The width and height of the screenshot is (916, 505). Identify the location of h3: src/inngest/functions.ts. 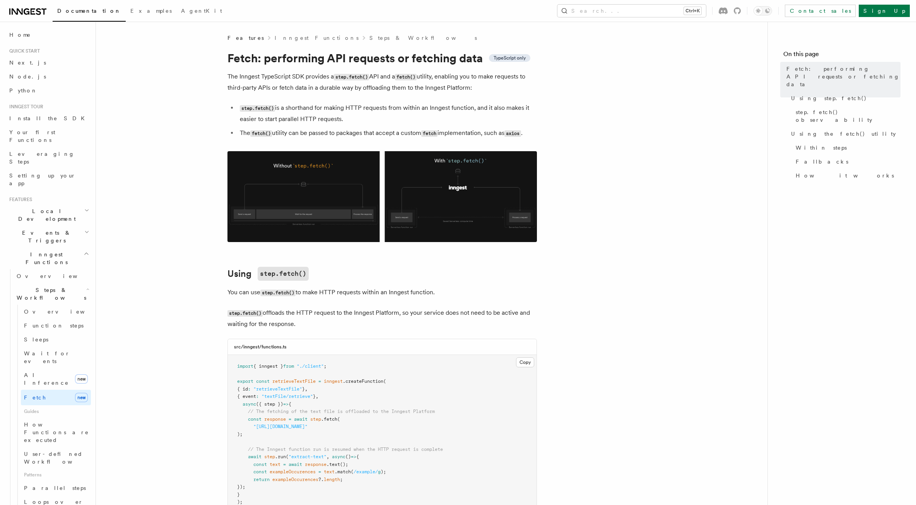
(260, 347).